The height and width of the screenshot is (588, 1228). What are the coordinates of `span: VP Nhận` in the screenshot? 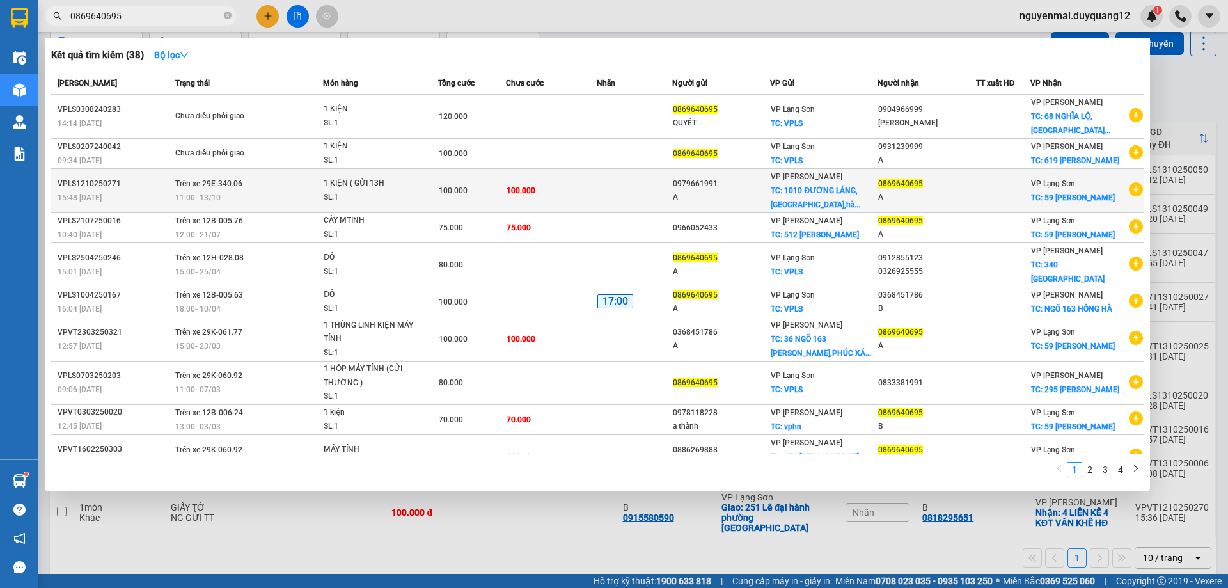 It's located at (1046, 83).